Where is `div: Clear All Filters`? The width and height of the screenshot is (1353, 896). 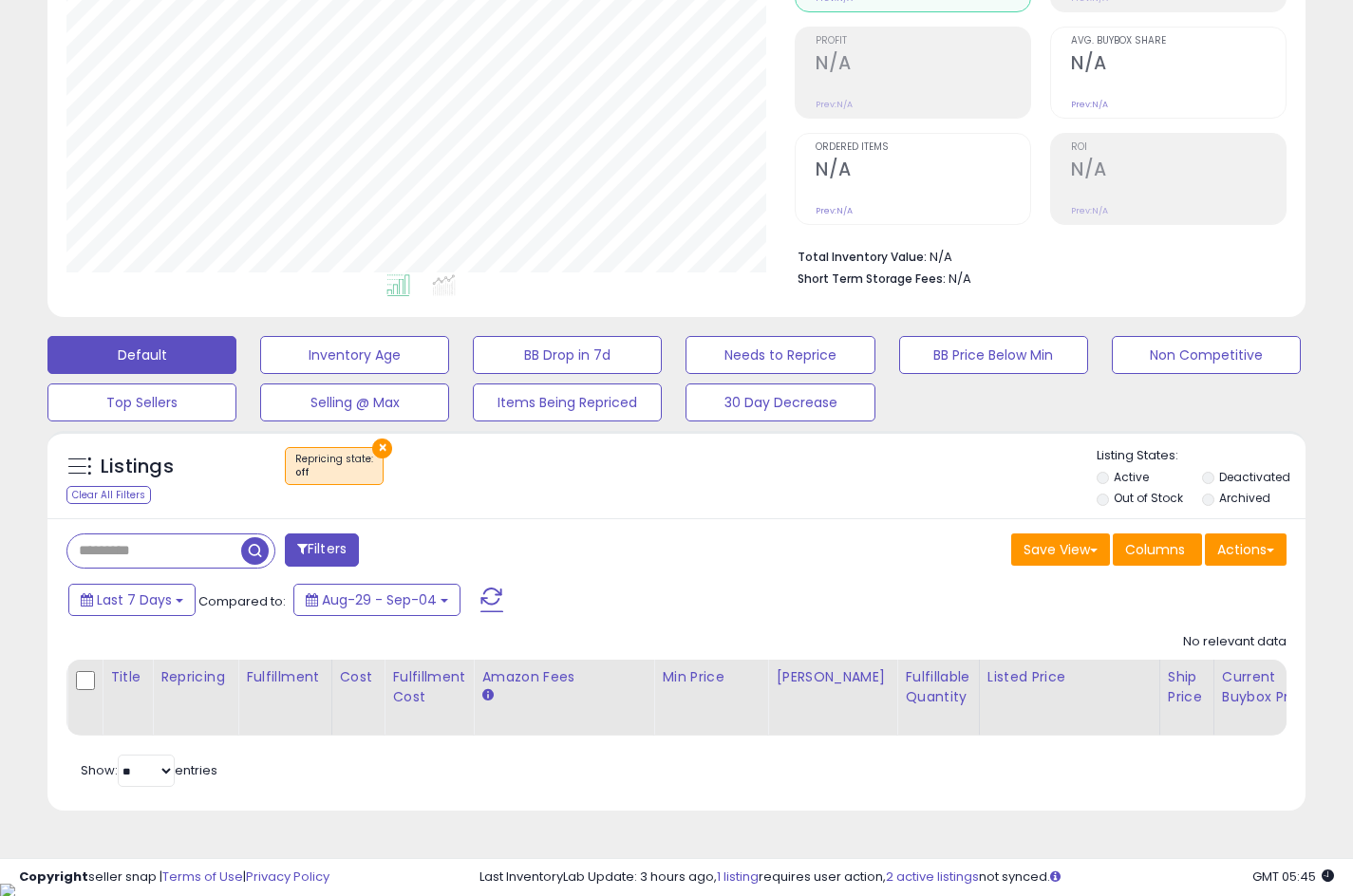 div: Clear All Filters is located at coordinates (109, 494).